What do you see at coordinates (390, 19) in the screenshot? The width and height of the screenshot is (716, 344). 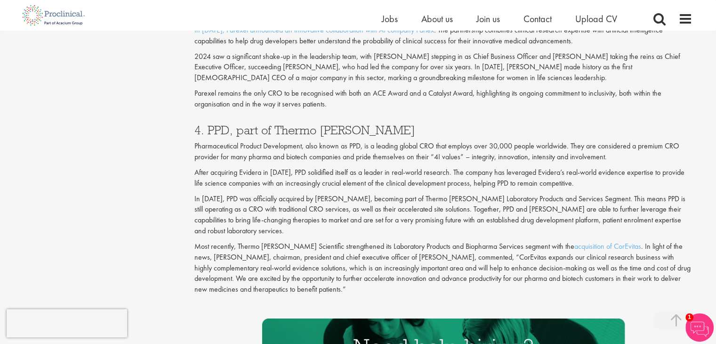 I see `a: Jobs` at bounding box center [390, 19].